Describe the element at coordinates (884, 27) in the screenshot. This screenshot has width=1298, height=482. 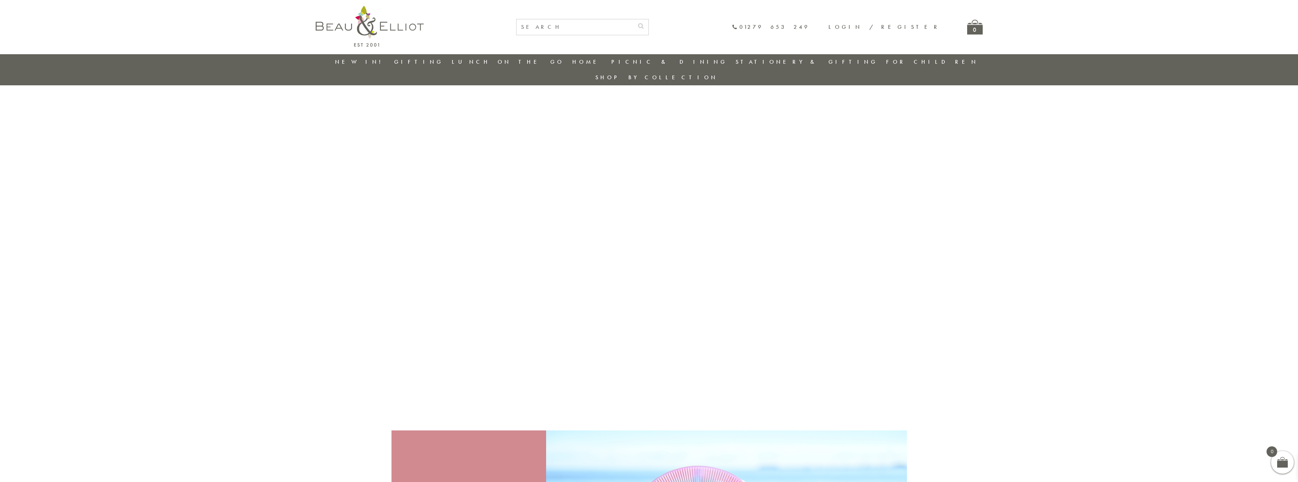
I see `a: Login / Register` at that location.